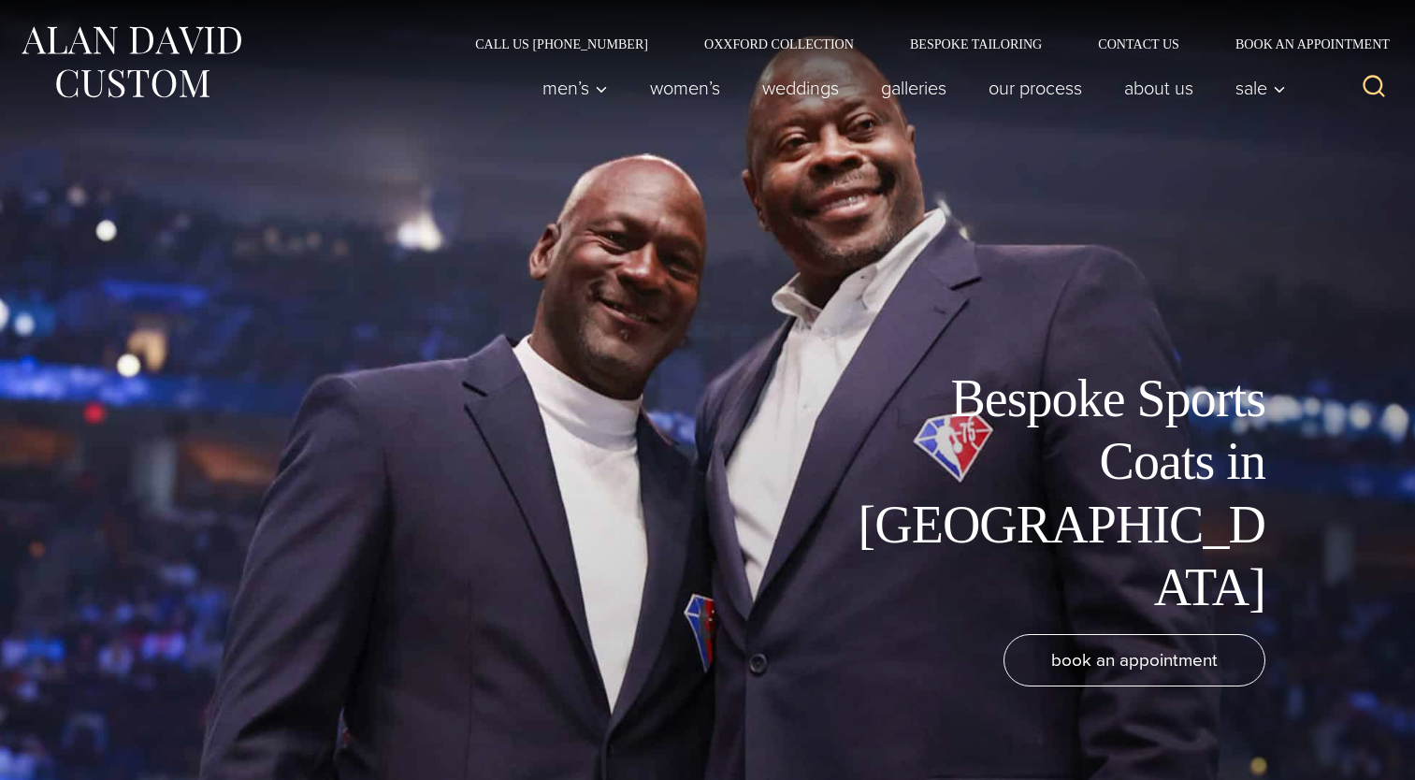 The image size is (1415, 780). I want to click on span: Men’s, so click(575, 88).